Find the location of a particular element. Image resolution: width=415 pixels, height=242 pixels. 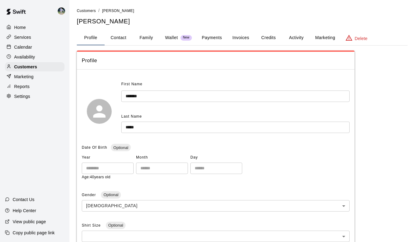

span: Last Name is located at coordinates (131, 117).